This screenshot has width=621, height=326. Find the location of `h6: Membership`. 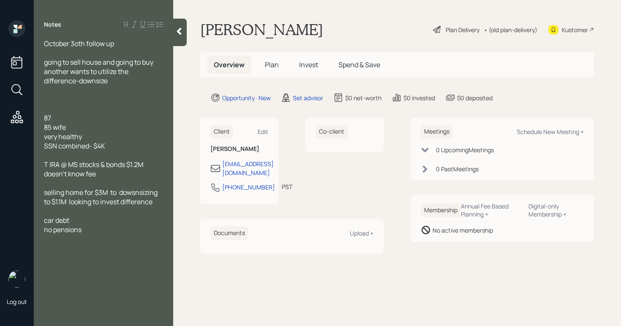

h6: Membership is located at coordinates (441, 210).